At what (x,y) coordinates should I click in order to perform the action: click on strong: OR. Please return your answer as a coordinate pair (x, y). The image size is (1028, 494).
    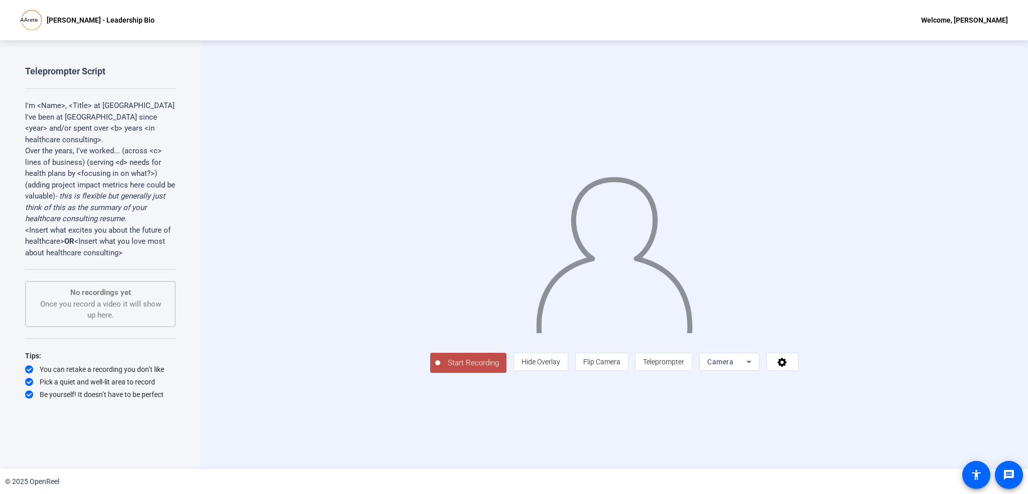
    Looking at the image, I should click on (69, 241).